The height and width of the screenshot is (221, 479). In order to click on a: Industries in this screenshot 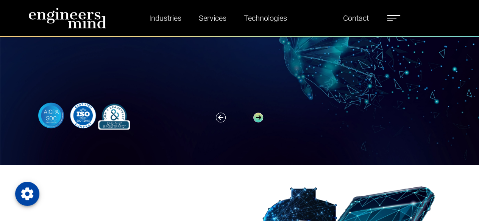, I will do `click(165, 18)`.